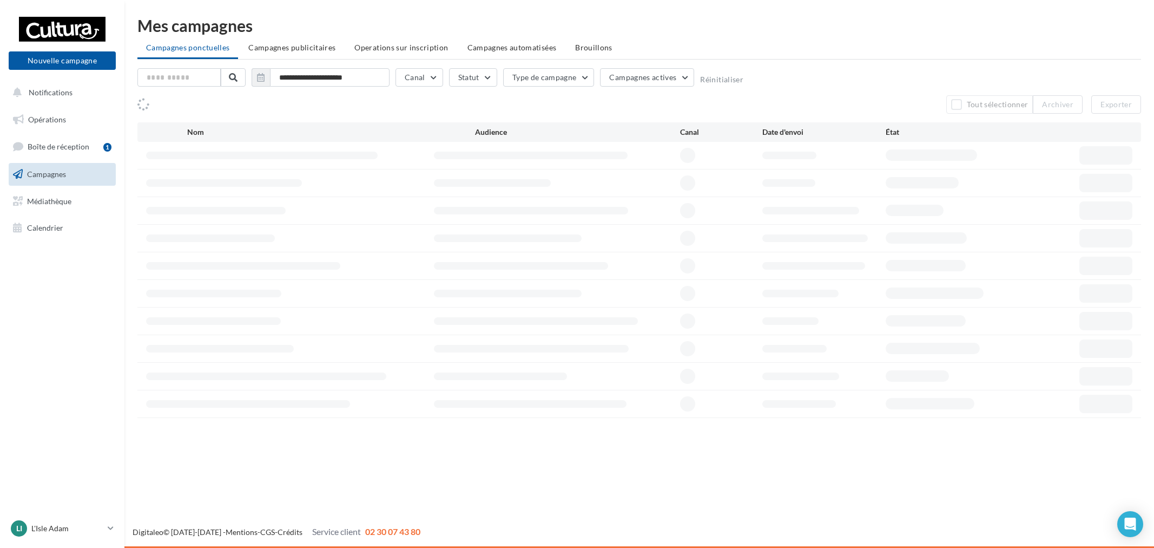  I want to click on div: Date d'envoi, so click(824, 132).